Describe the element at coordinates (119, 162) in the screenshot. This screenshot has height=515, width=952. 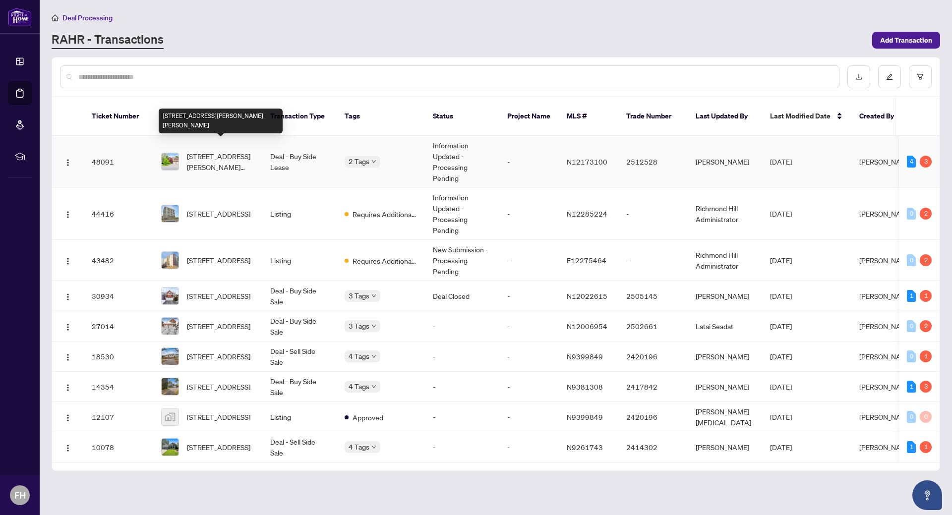
I see `td: 48091` at that location.